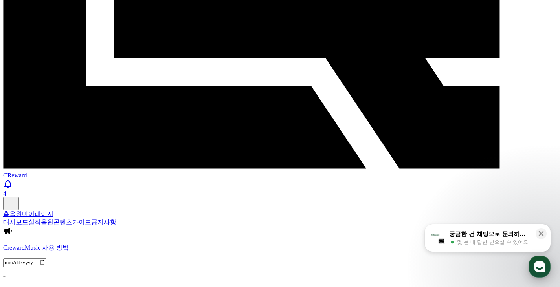 The width and height of the screenshot is (560, 287). Describe the element at coordinates (280, 248) in the screenshot. I see `p: CrewardMusic 사용 방법` at that location.